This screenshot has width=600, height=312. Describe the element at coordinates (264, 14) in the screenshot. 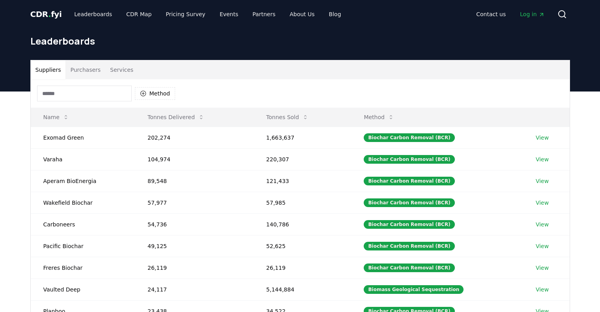

I see `a: Partners` at that location.